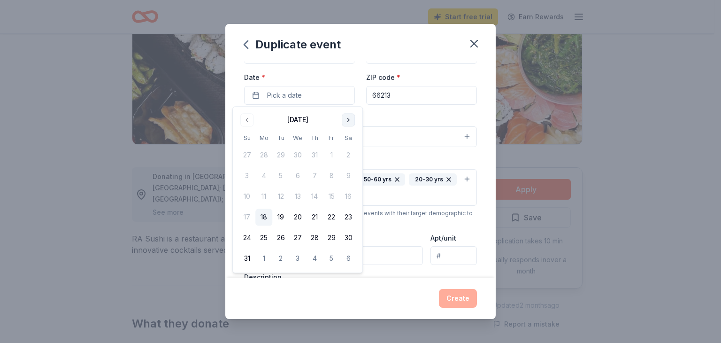  I want to click on label: ZIP code, so click(383, 77).